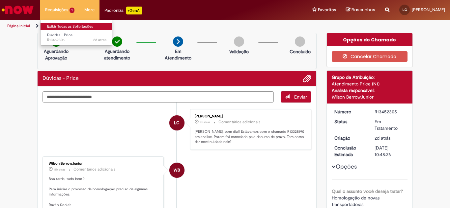  Describe the element at coordinates (369, 84) in the screenshot. I see `div: Atendimento Price (N1)` at that location.